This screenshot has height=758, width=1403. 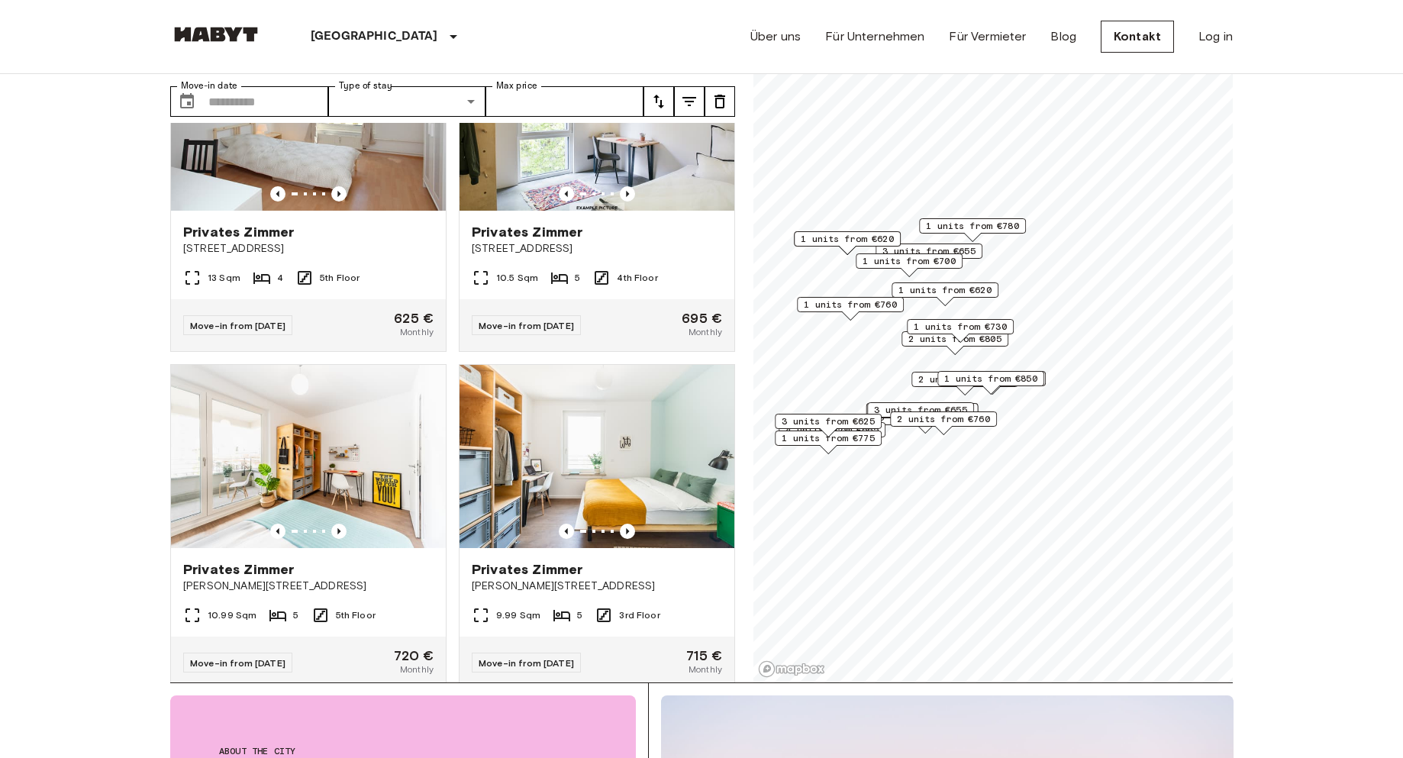 What do you see at coordinates (597, 457) in the screenshot?
I see `img: Marketing picture of unit DE-01-08-012-03Q` at bounding box center [597, 457].